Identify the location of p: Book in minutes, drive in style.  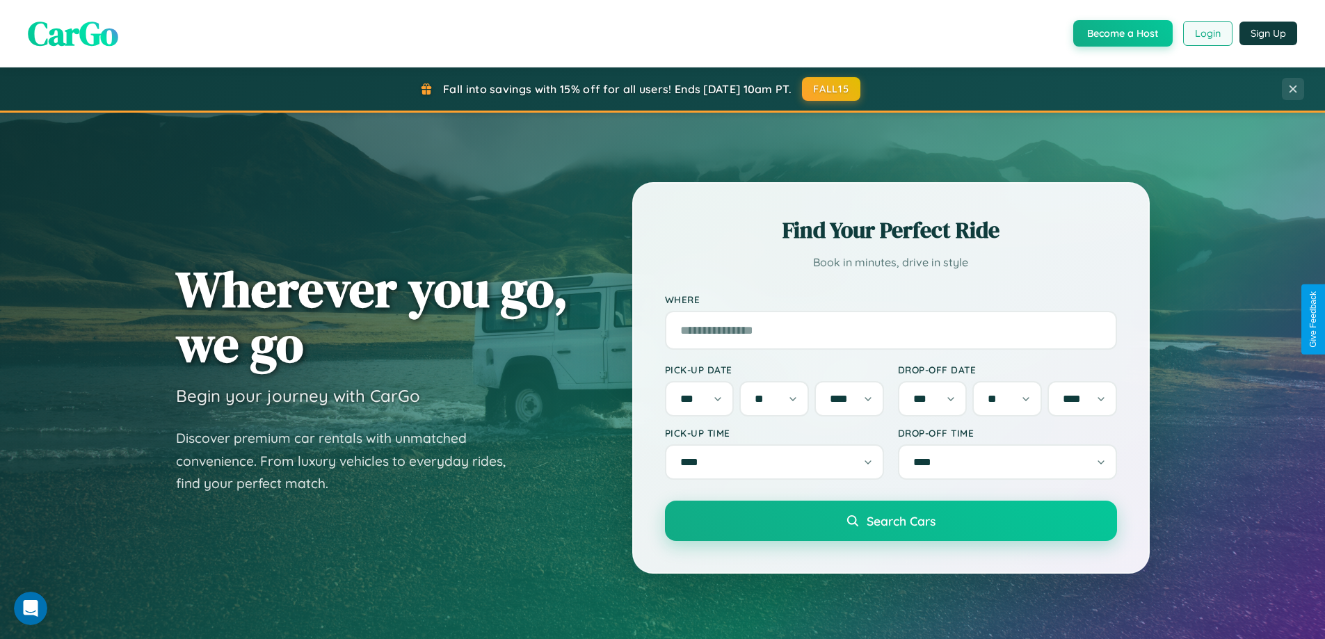
(891, 262).